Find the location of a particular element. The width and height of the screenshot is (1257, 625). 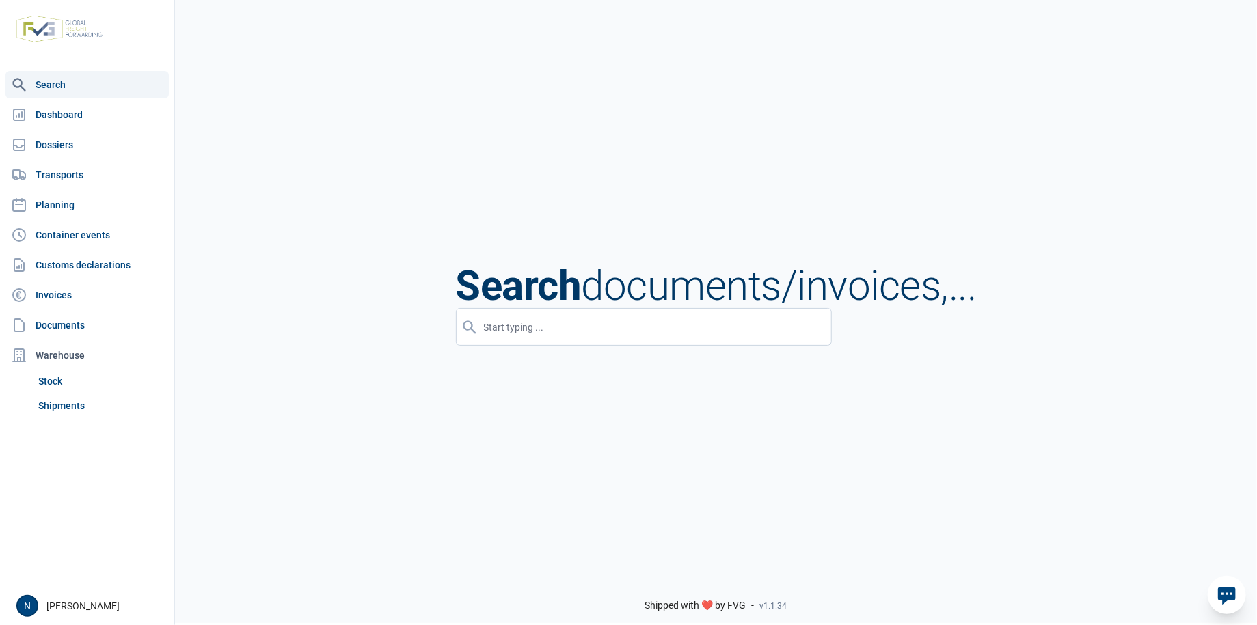

div: Warehouse is located at coordinates (87, 355).